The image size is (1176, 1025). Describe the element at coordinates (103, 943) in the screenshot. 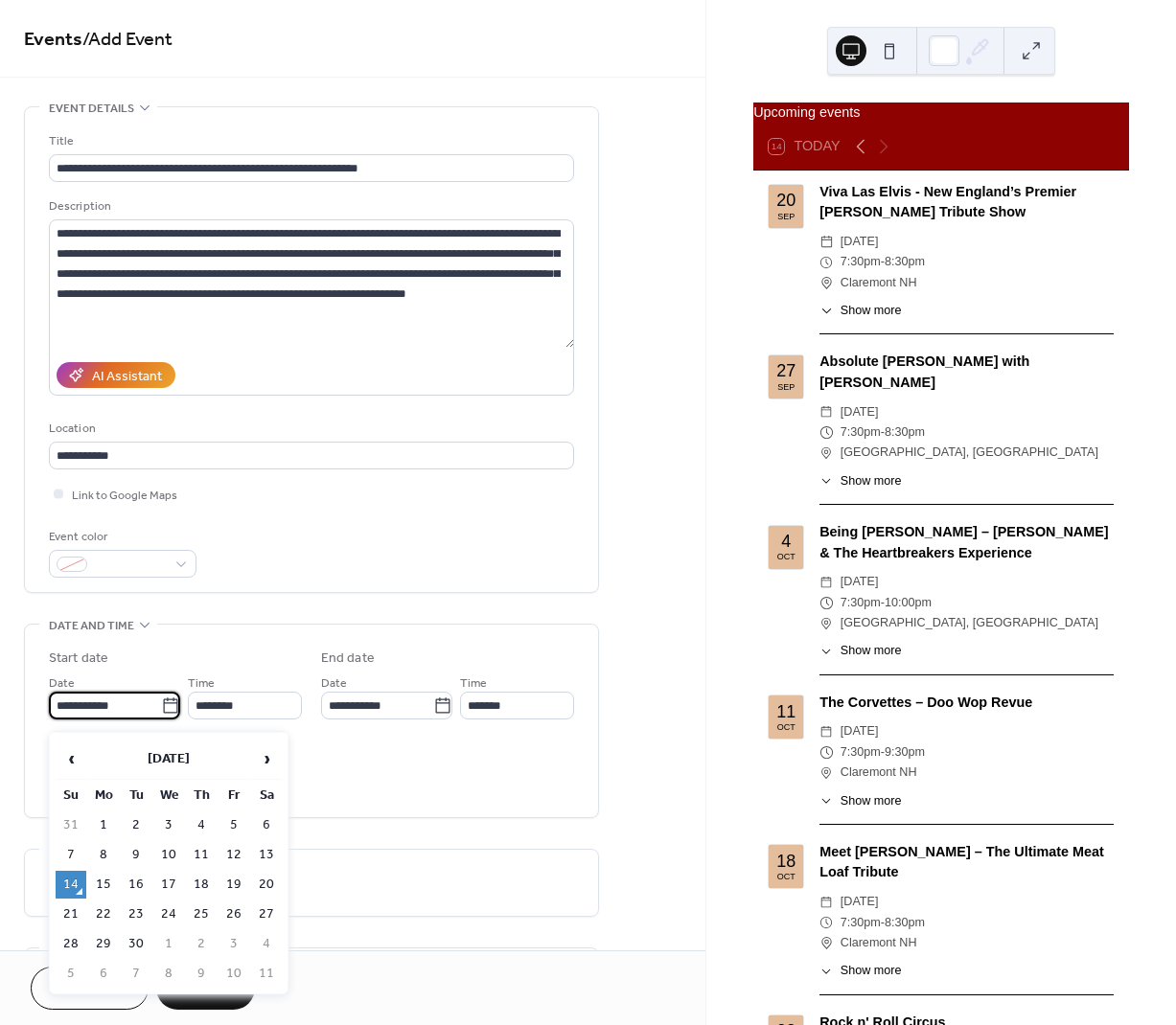

I see `td: 29` at that location.